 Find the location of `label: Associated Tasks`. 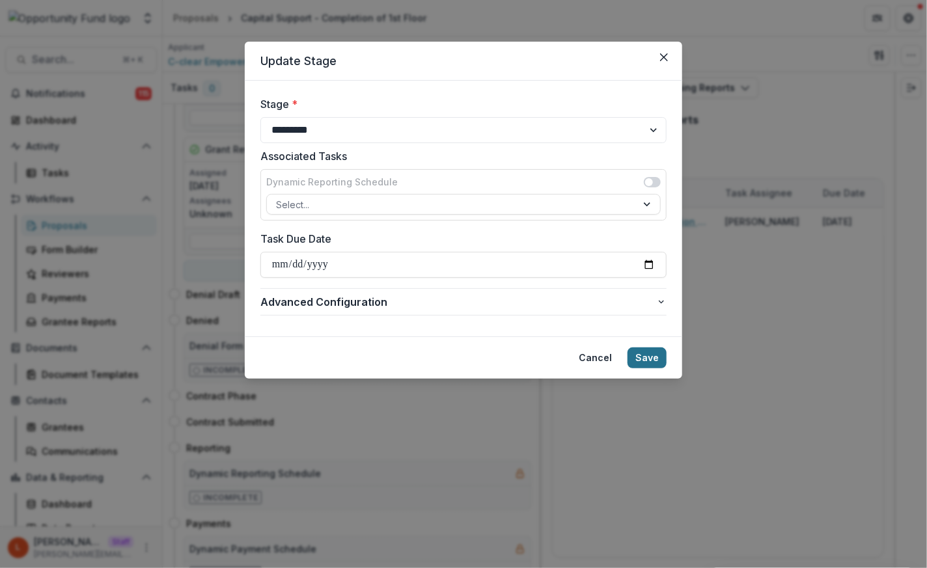

label: Associated Tasks is located at coordinates (459, 156).